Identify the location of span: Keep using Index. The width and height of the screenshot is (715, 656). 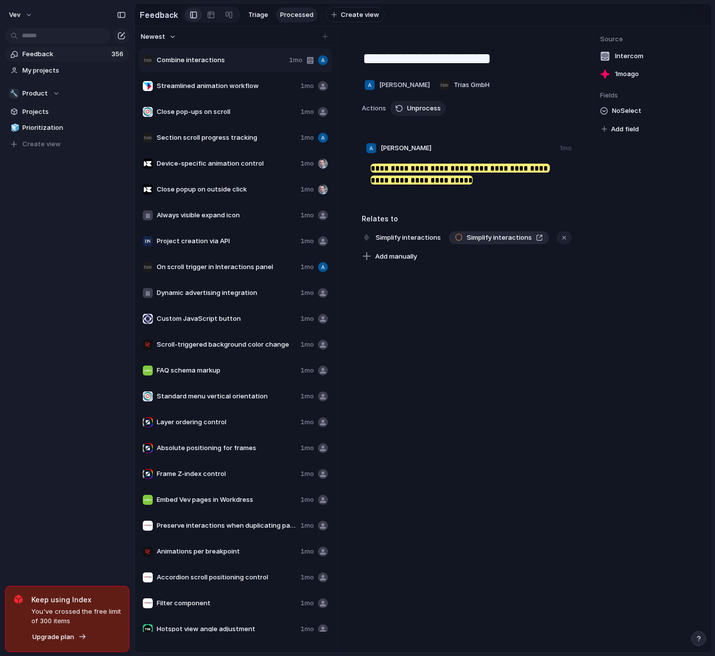
(76, 599).